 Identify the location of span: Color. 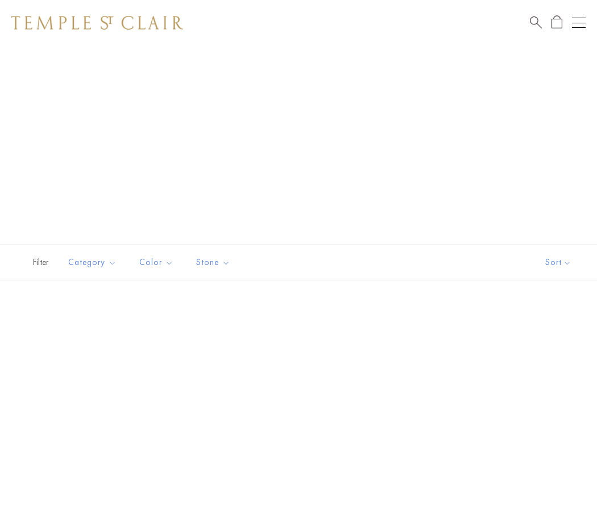
(157, 262).